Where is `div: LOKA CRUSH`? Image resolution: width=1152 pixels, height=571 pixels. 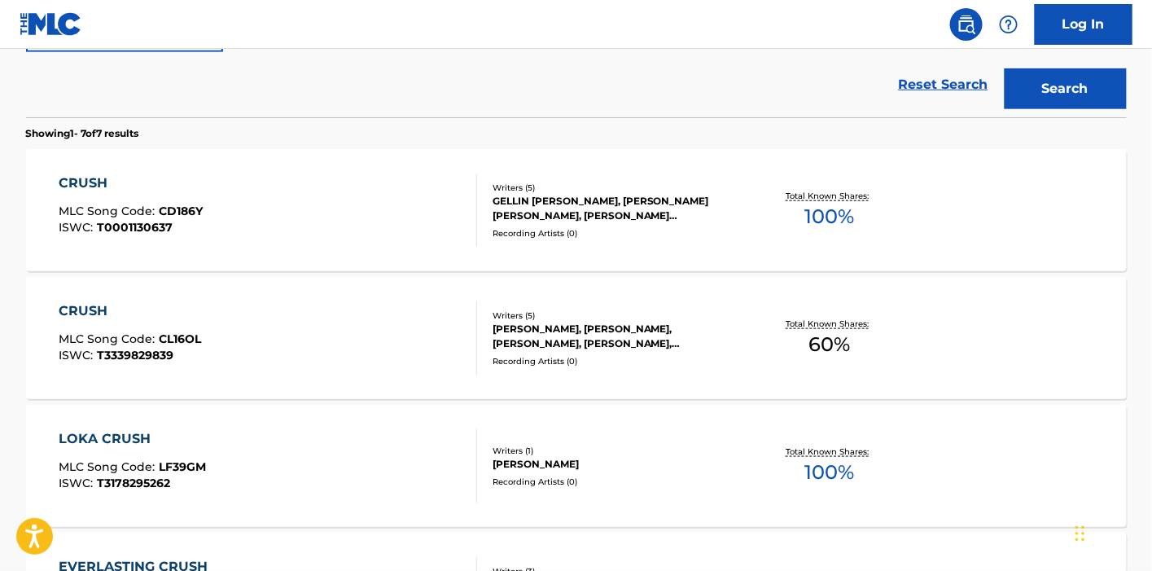 div: LOKA CRUSH is located at coordinates (132, 439).